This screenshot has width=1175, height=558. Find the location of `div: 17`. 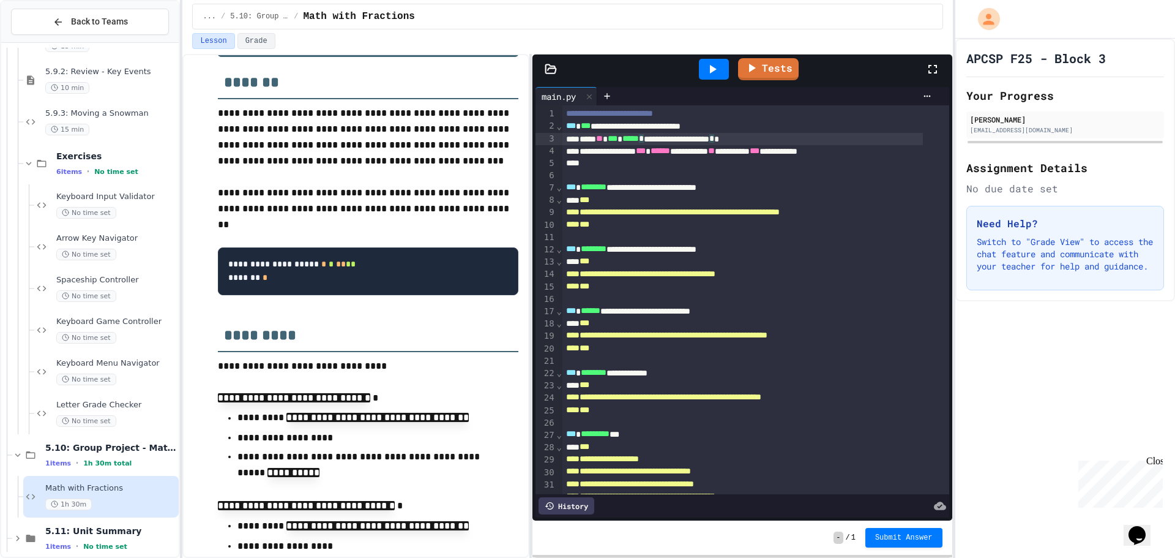

div: 17 is located at coordinates (545, 312).